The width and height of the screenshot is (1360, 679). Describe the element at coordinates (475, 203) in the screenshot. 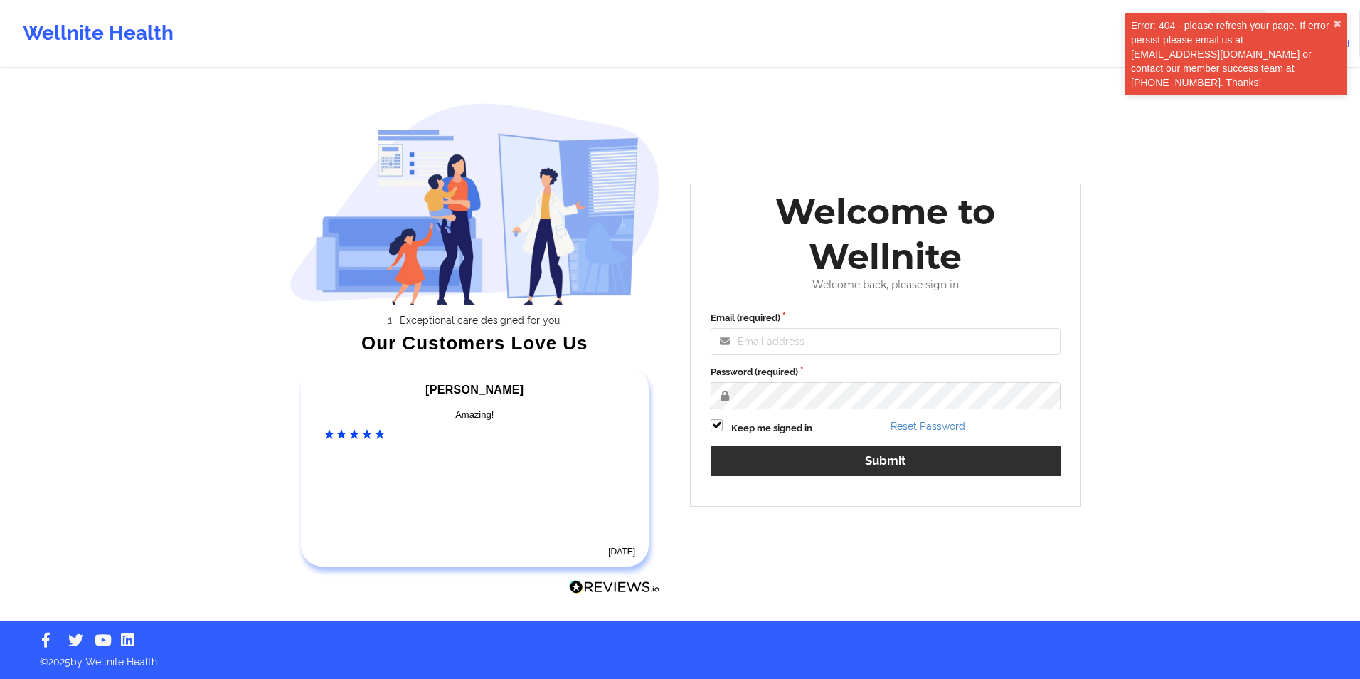

I see `img: wellnite-auth-hero_200.c722682e.png` at that location.